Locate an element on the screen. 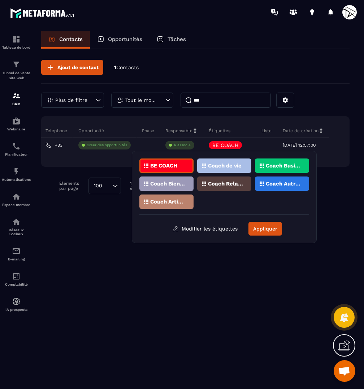 The width and height of the screenshot is (364, 389). p: Contacts is located at coordinates (71, 39).